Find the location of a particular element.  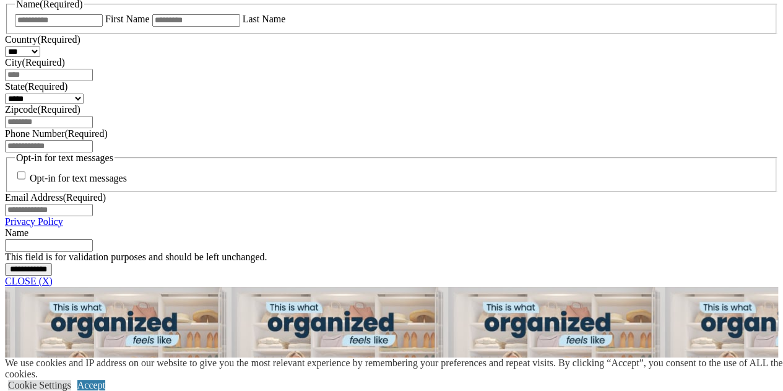

label: Name is located at coordinates (17, 232).